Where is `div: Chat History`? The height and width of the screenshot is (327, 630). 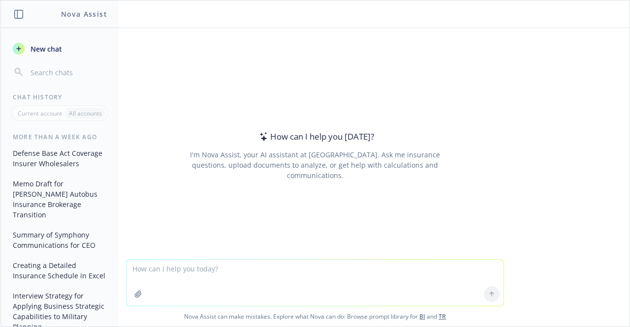 div: Chat History is located at coordinates (60, 97).